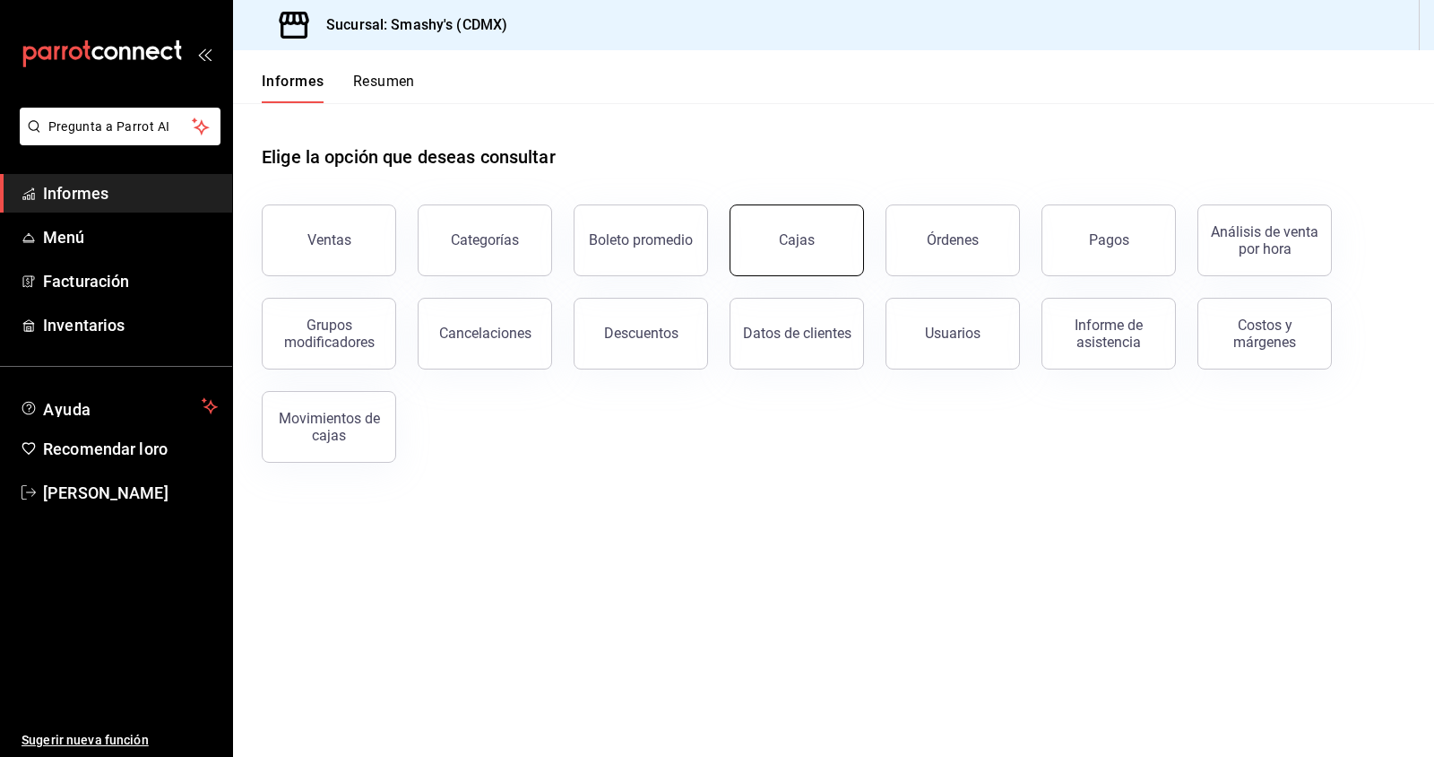 This screenshot has height=757, width=1434. Describe the element at coordinates (204, 54) in the screenshot. I see `button: abrir_cajón_menú` at that location.